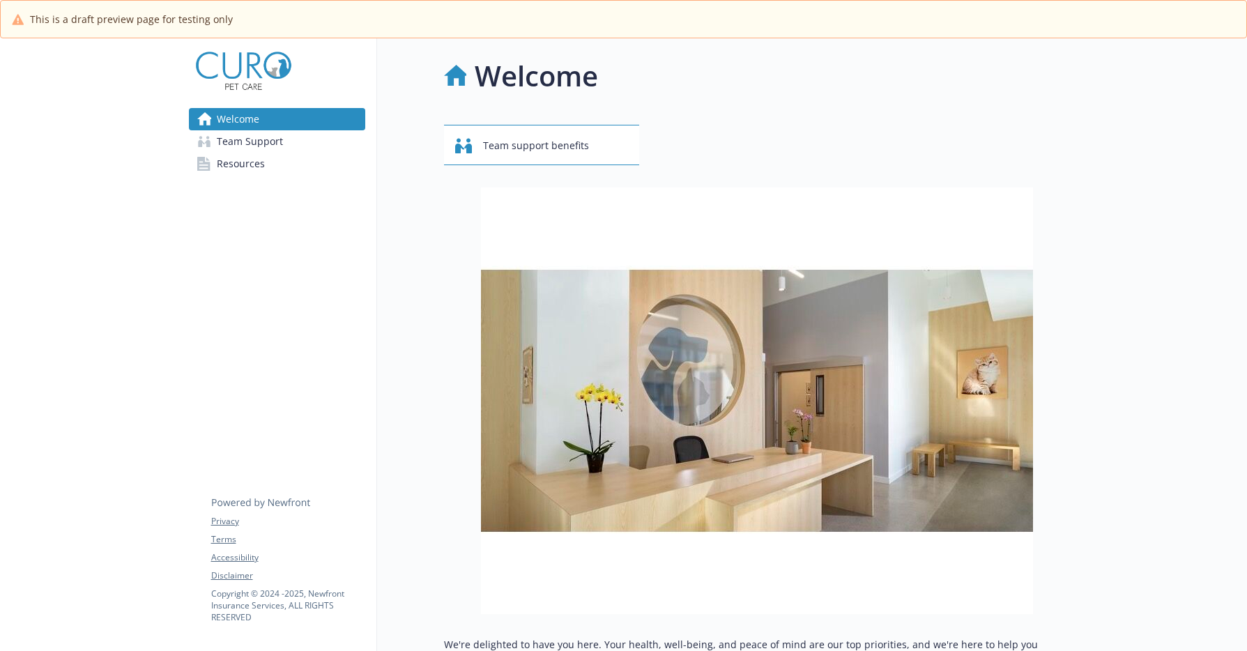 The height and width of the screenshot is (651, 1247). What do you see at coordinates (288, 576) in the screenshot?
I see `a: Disclaimer` at bounding box center [288, 576].